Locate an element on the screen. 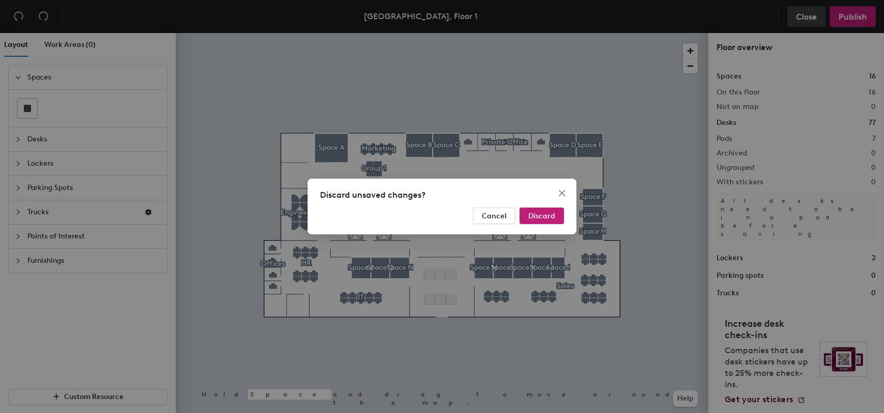  span: Cancel is located at coordinates (494, 216).